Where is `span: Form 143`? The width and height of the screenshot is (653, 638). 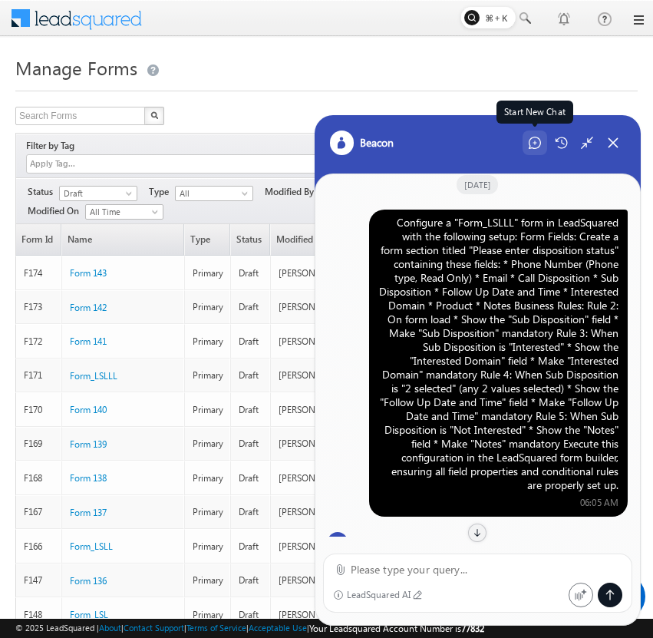
span: Form 143 is located at coordinates (88, 273).